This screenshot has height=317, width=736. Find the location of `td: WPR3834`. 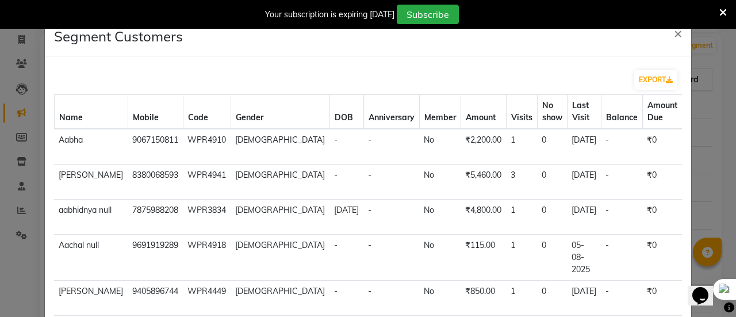

td: WPR3834 is located at coordinates (206, 217).